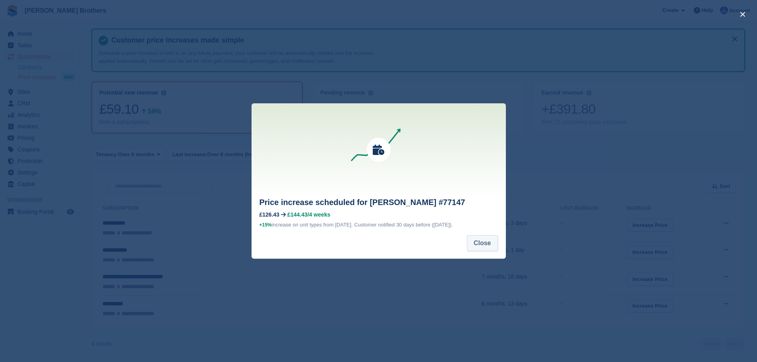 This screenshot has width=757, height=362. I want to click on div: +15%, so click(265, 225).